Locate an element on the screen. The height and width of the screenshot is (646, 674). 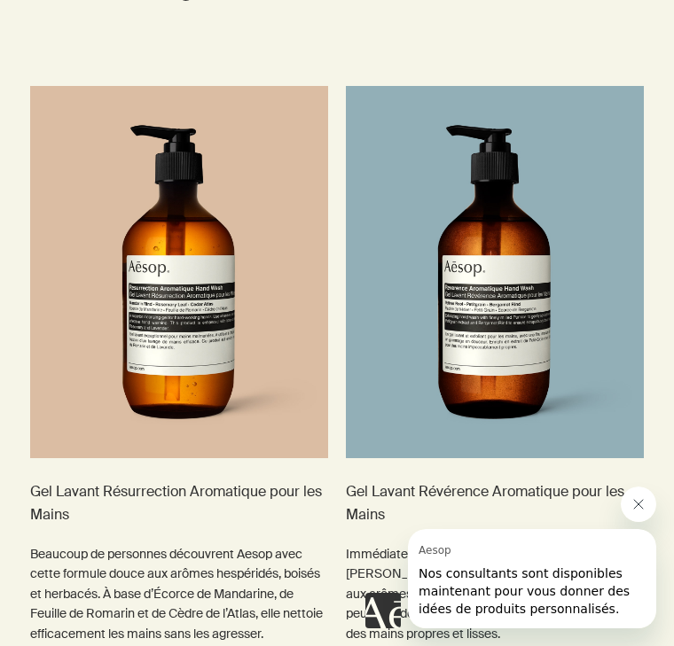
img: Reverence Aromatique Hand Wash in amber bottle with pump in blue background is located at coordinates (495, 272).